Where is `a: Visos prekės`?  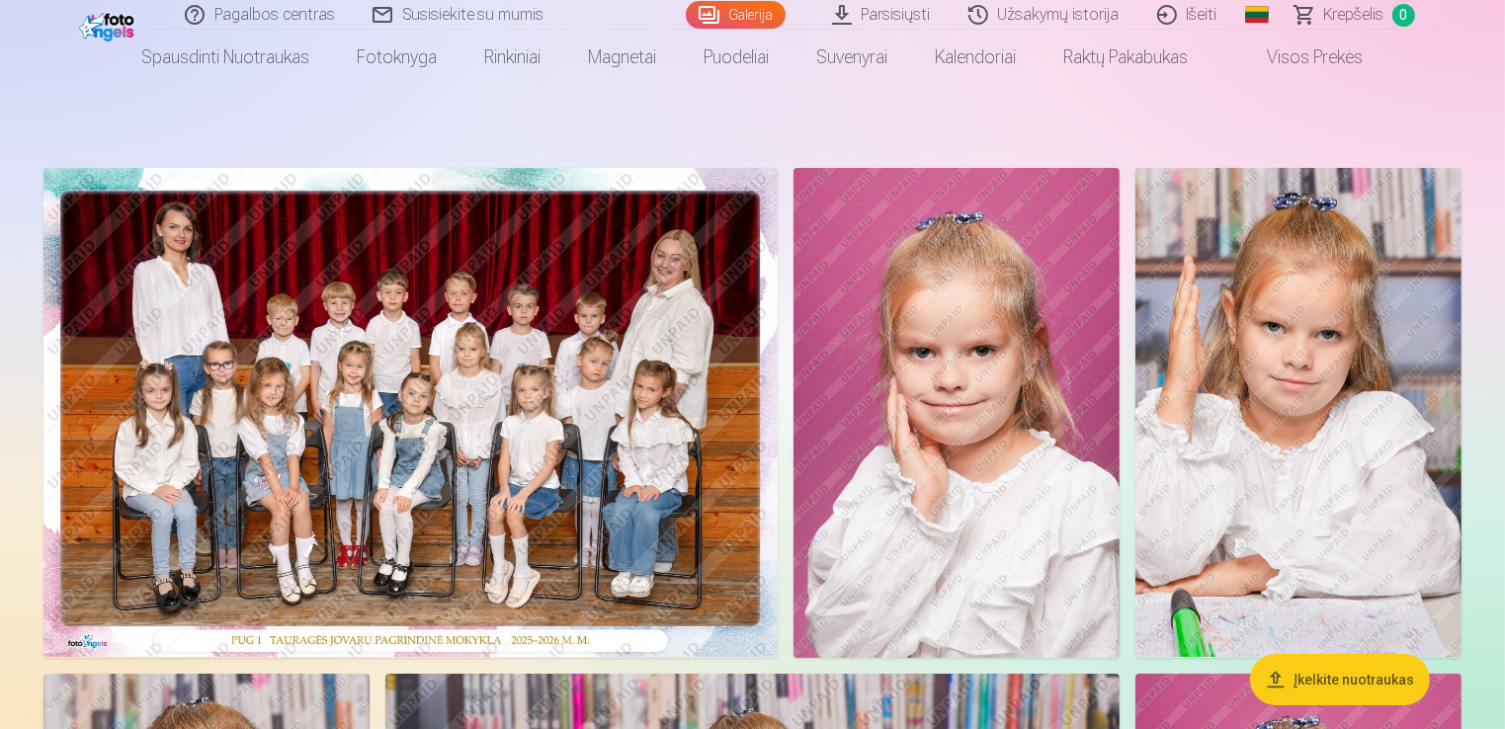
a: Visos prekės is located at coordinates (1299, 57).